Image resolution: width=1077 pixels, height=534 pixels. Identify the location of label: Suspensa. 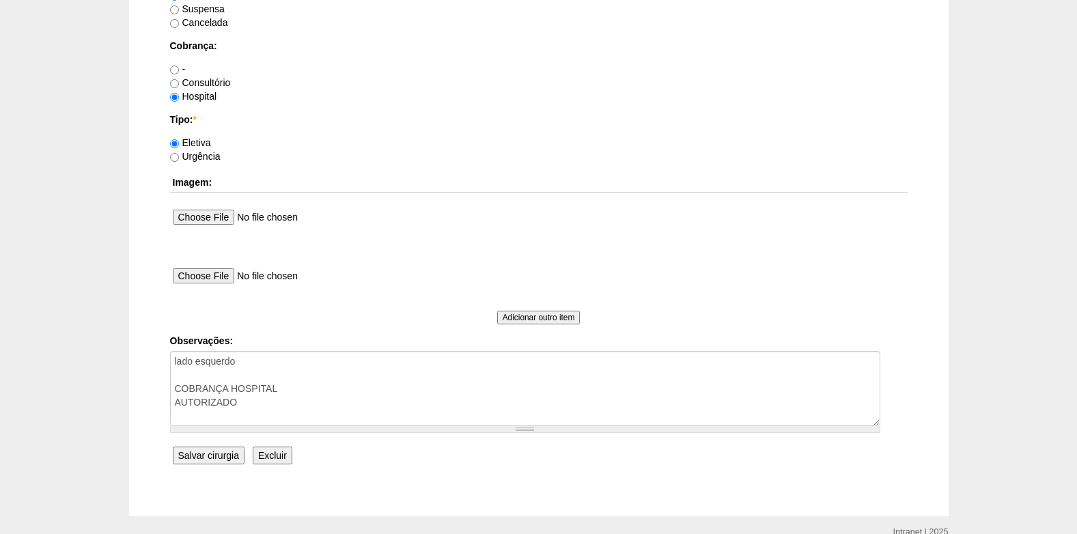
(197, 9).